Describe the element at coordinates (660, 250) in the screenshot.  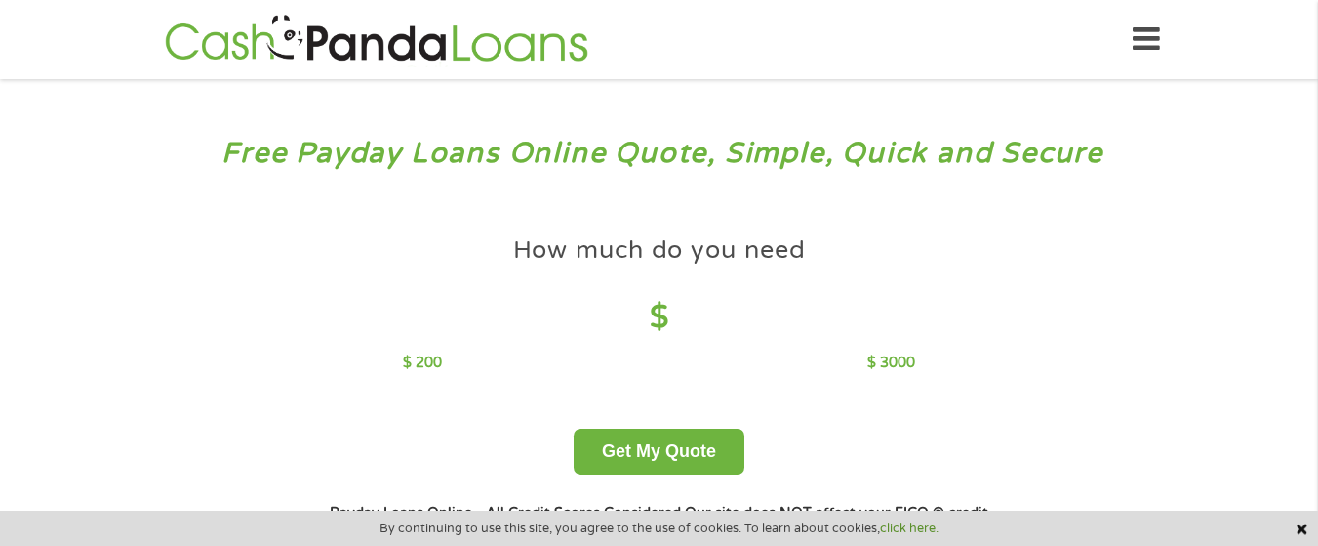
I see `h4: How much do you need` at that location.